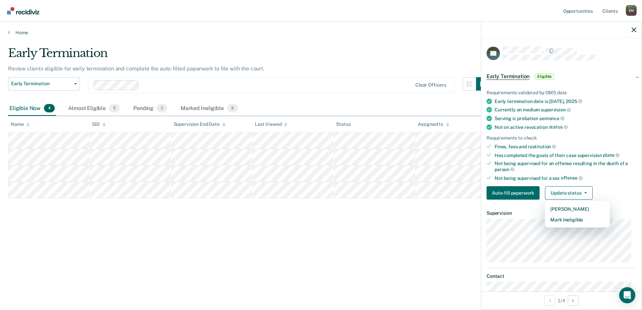 The image size is (642, 310). What do you see at coordinates (565, 147) in the screenshot?
I see `div: Fines, fees and` at bounding box center [565, 147].